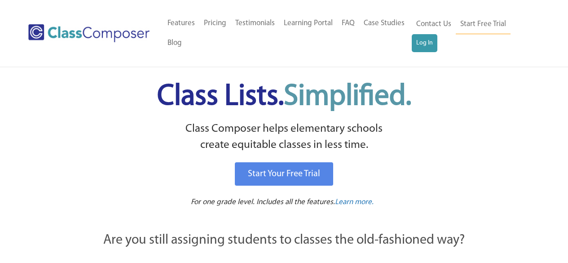 This screenshot has width=568, height=263. I want to click on p: Are you still assigning students to classes the old-fashioned way?, so click(284, 240).